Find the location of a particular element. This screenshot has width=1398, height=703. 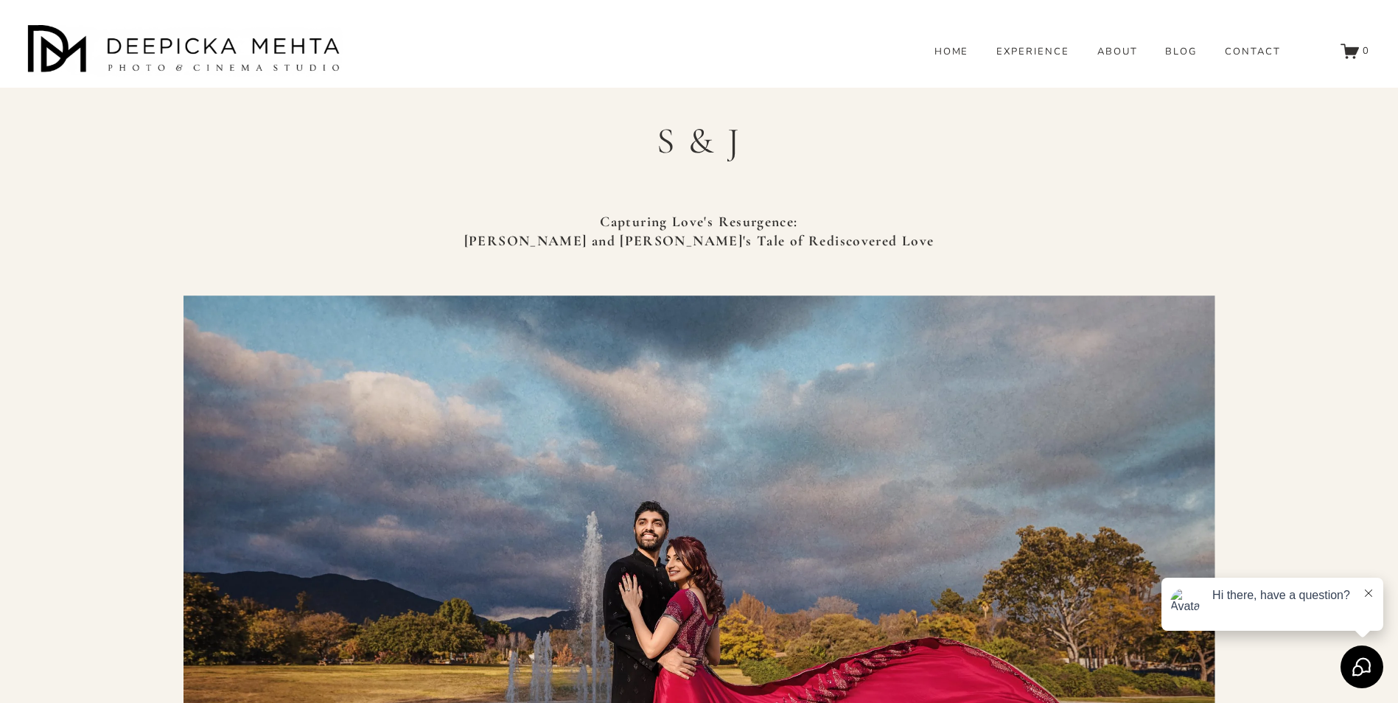

a: folder dropdown is located at coordinates (1181, 52).